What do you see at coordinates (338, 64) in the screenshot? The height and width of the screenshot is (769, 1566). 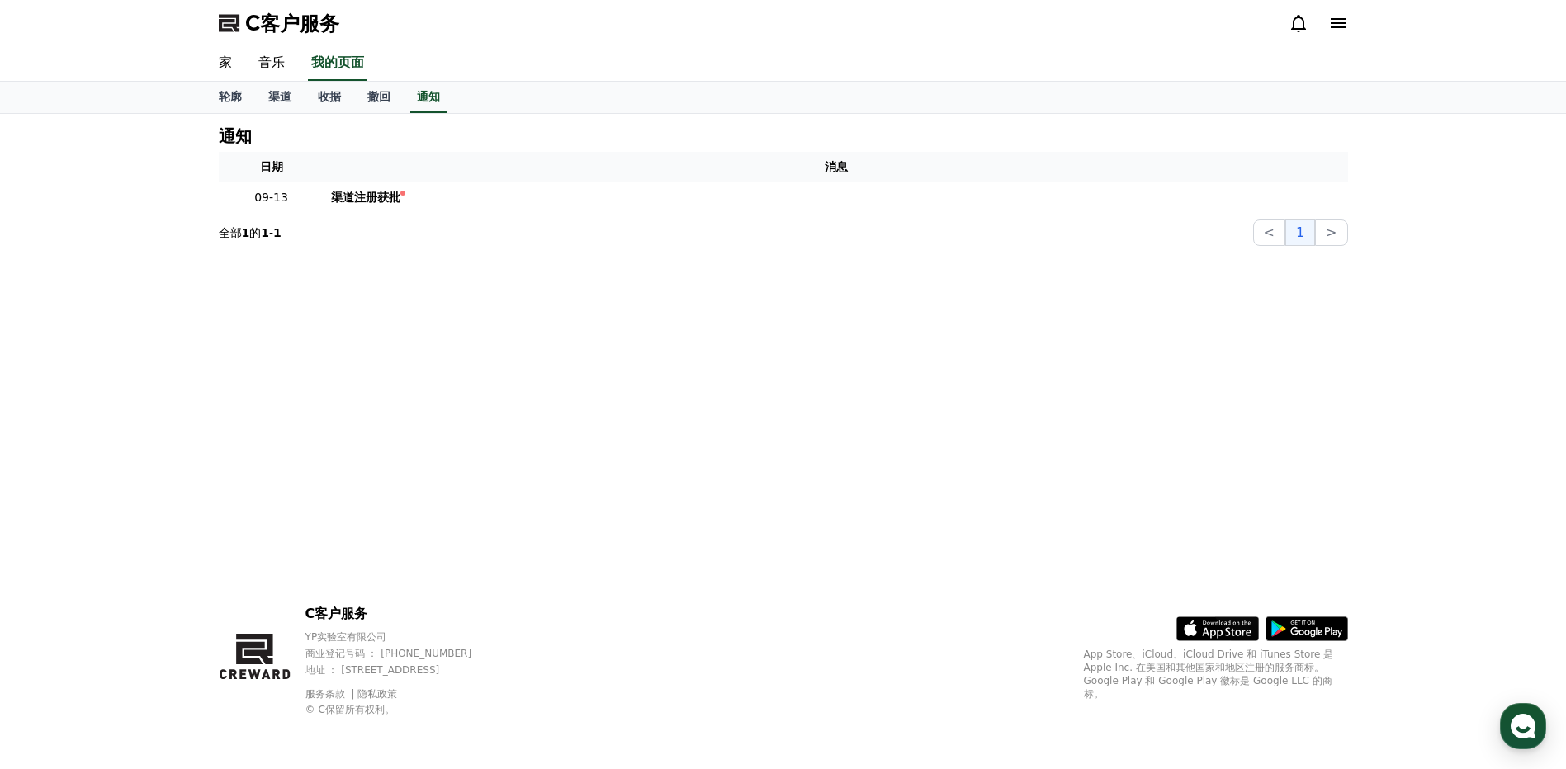 I see `a: 我的页面` at bounding box center [338, 64].